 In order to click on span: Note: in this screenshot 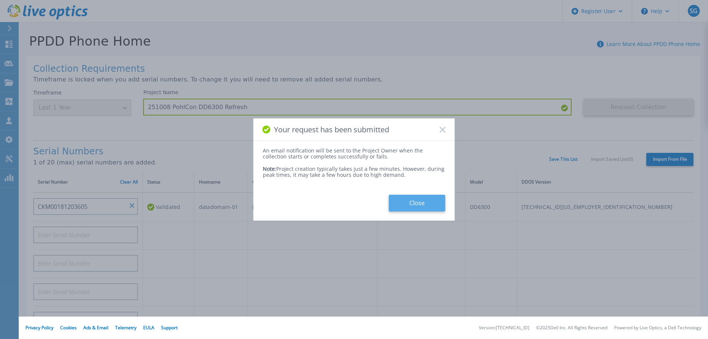, I will do `click(270, 169)`.